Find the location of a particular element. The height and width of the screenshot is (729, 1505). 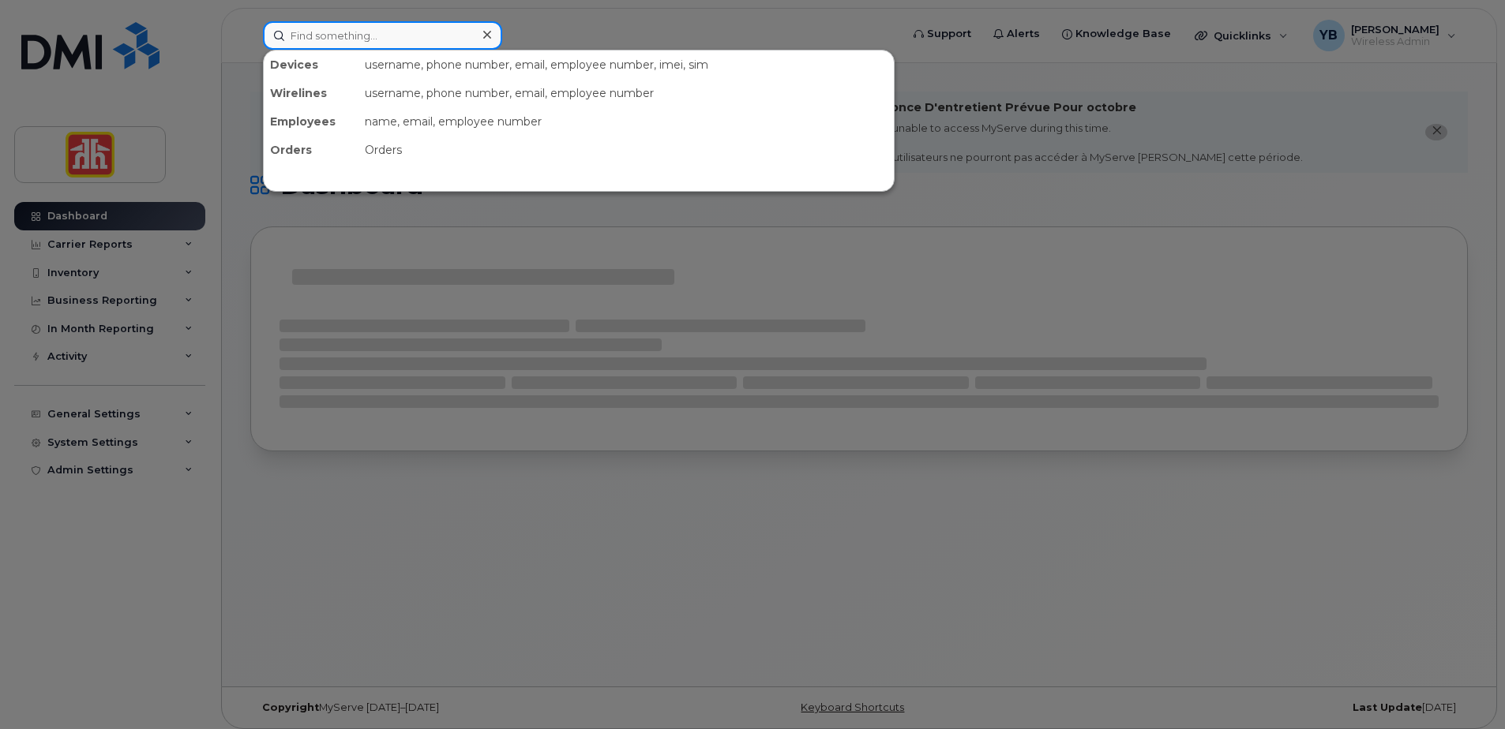

div: username, phone number, email, employee number is located at coordinates (626, 93).